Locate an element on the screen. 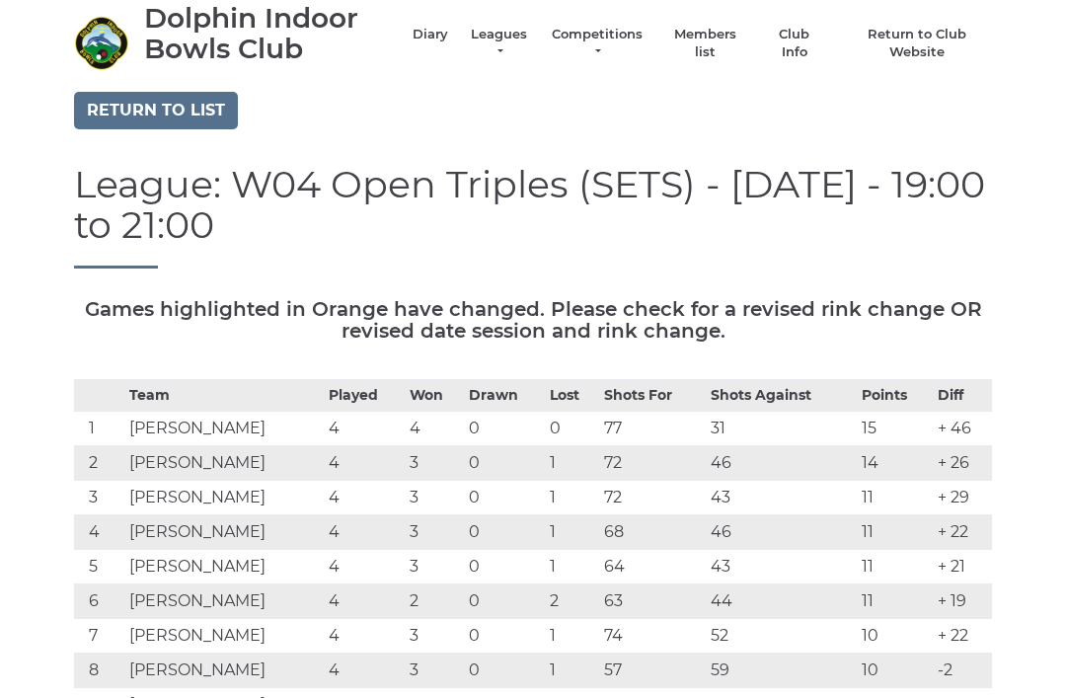  th: Team is located at coordinates (224, 396).